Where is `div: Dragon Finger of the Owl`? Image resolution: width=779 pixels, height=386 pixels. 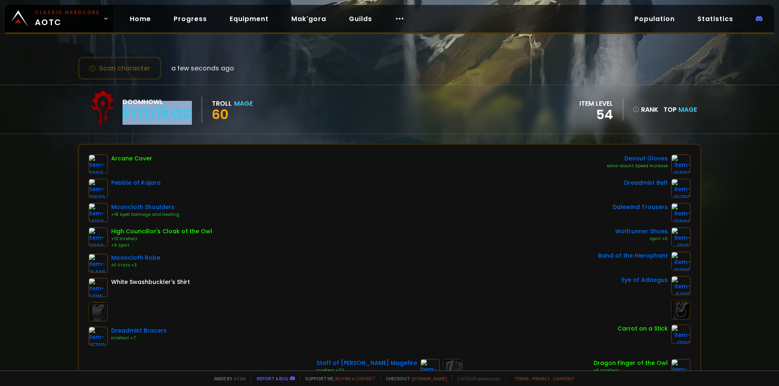 div: Dragon Finger of the Owl is located at coordinates (630, 363).